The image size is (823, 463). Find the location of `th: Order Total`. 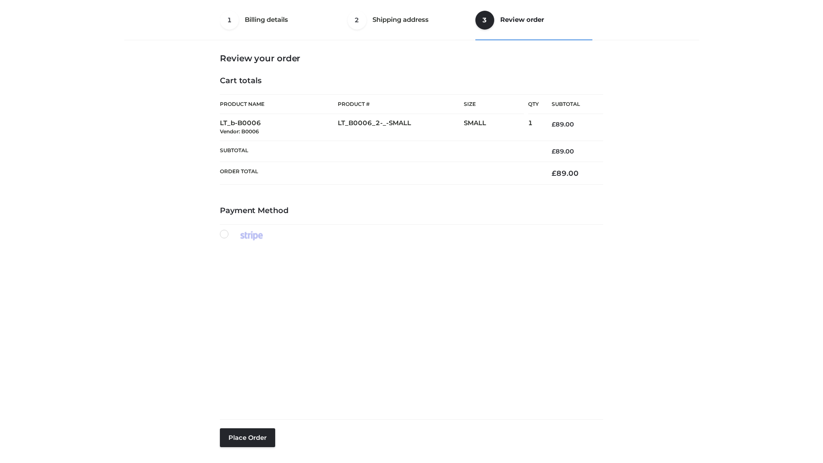

th: Order Total is located at coordinates (379, 173).